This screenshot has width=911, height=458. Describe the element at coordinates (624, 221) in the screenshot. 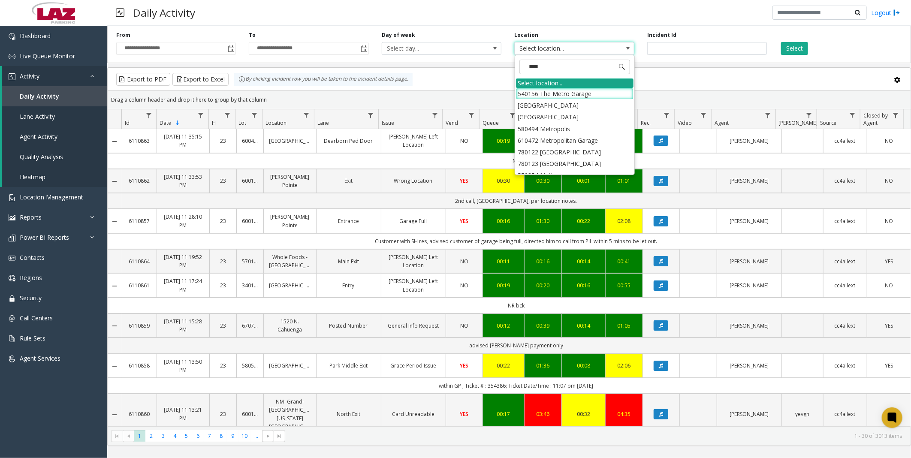

I see `div: 02:08` at that location.